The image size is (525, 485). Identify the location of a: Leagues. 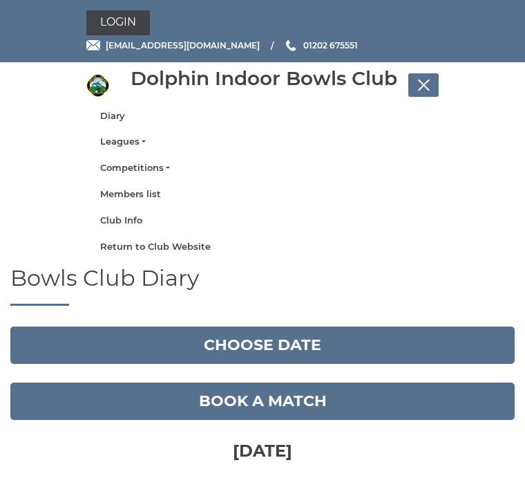
(263, 142).